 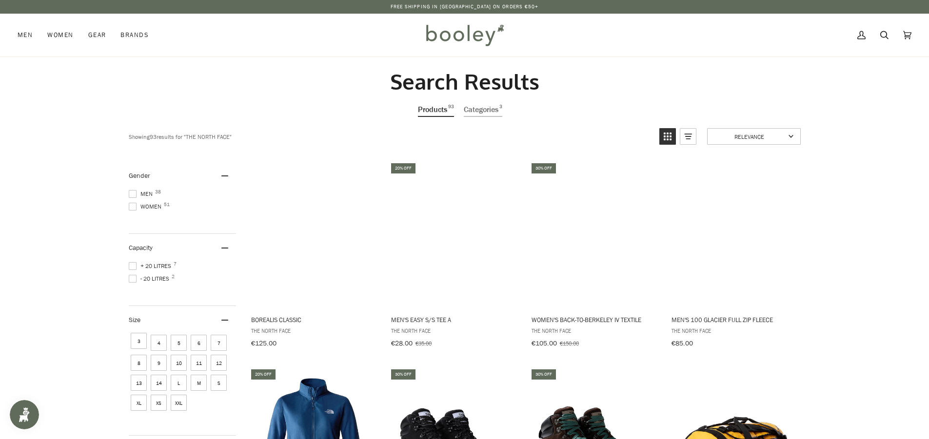 I want to click on span: Size: 5, so click(x=178, y=343).